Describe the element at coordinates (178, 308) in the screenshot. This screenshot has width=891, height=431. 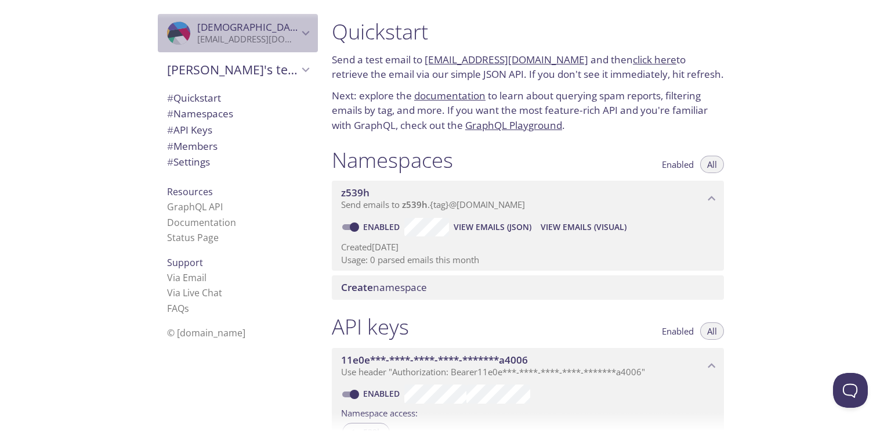
I see `a: FAQ` at that location.